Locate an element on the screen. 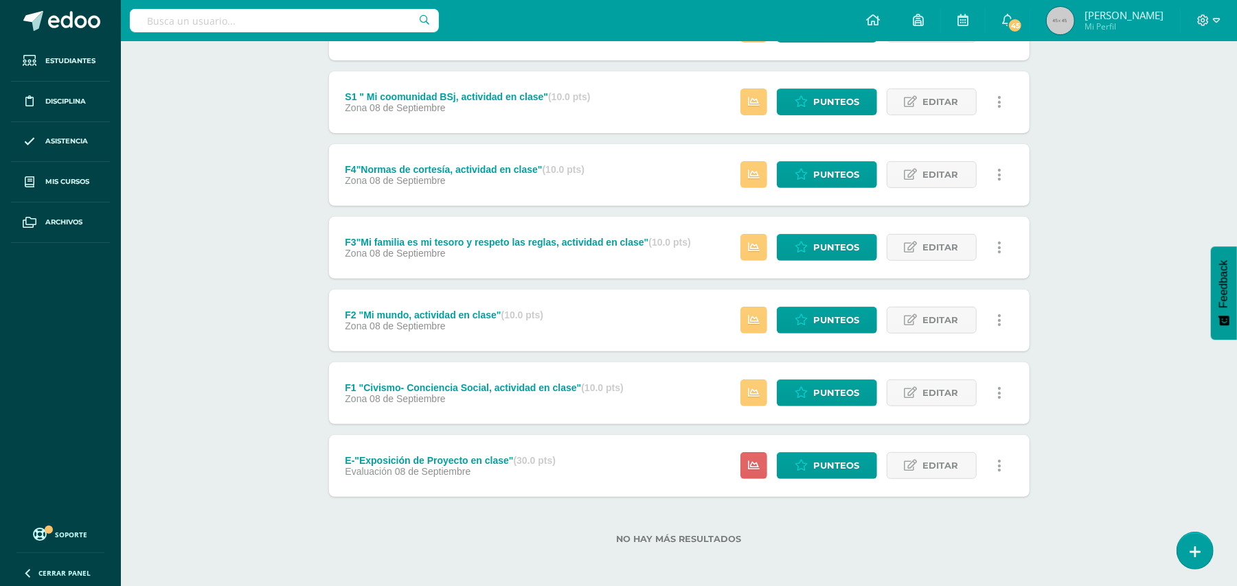  a: Estudiantes is located at coordinates (60, 61).